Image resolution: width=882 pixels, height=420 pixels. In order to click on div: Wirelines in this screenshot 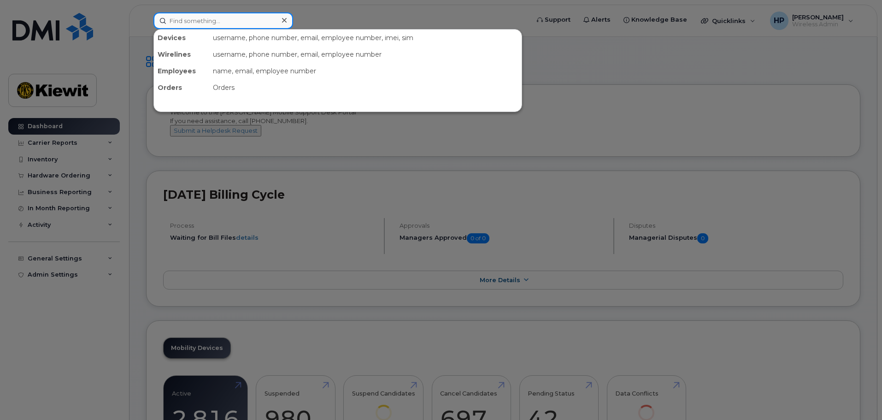, I will do `click(182, 54)`.